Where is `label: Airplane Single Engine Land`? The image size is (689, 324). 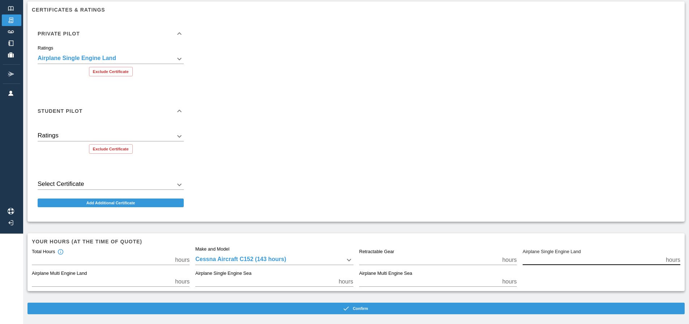 label: Airplane Single Engine Land is located at coordinates (551, 252).